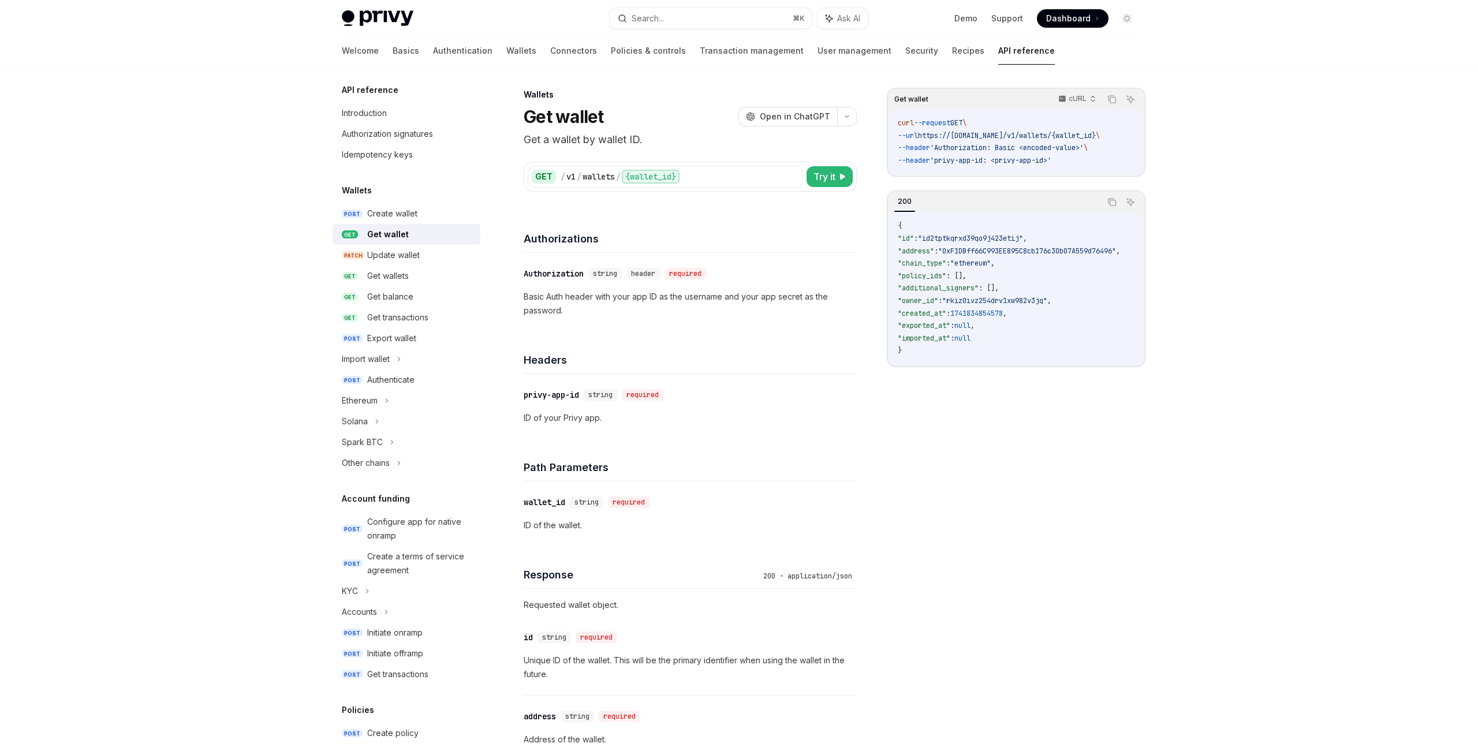 This screenshot has width=1478, height=747. I want to click on div: KYC, so click(350, 591).